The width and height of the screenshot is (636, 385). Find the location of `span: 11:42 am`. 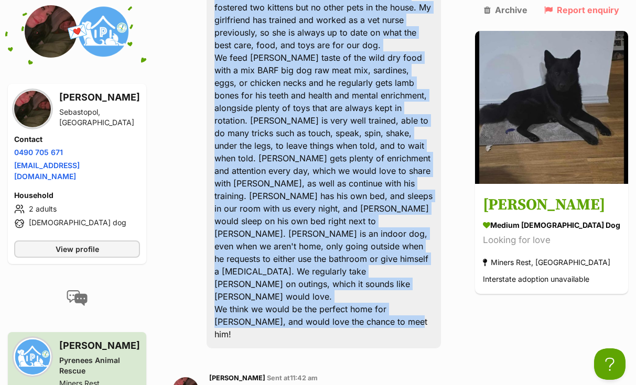

span: 11:42 am is located at coordinates (304, 378).